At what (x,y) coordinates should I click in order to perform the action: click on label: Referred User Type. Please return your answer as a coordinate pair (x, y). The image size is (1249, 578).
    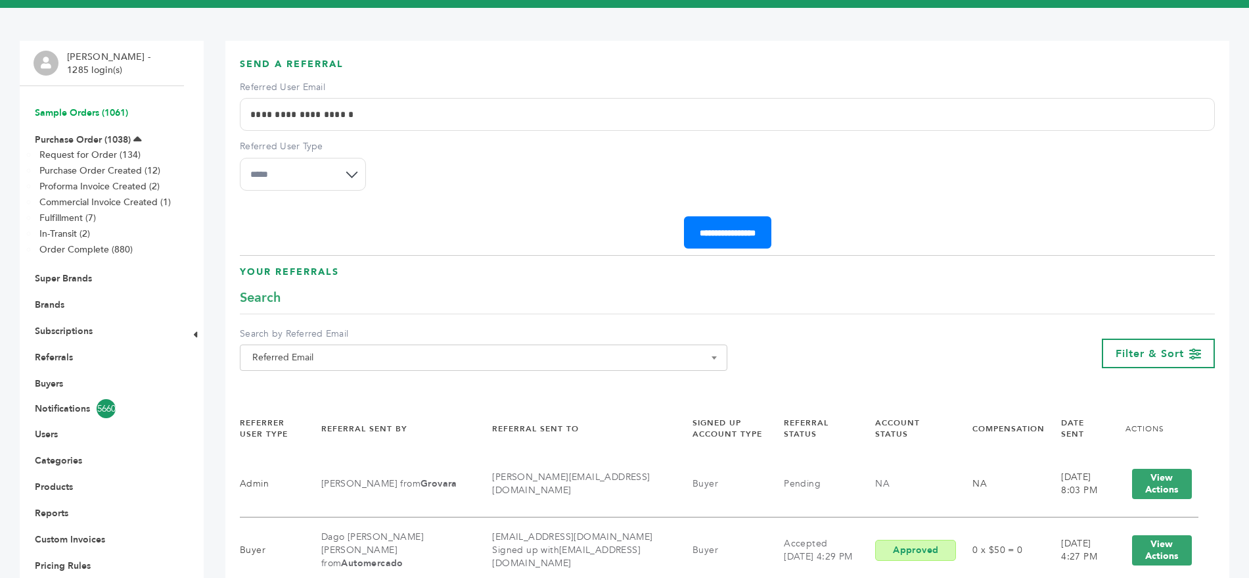
    Looking at the image, I should click on (303, 147).